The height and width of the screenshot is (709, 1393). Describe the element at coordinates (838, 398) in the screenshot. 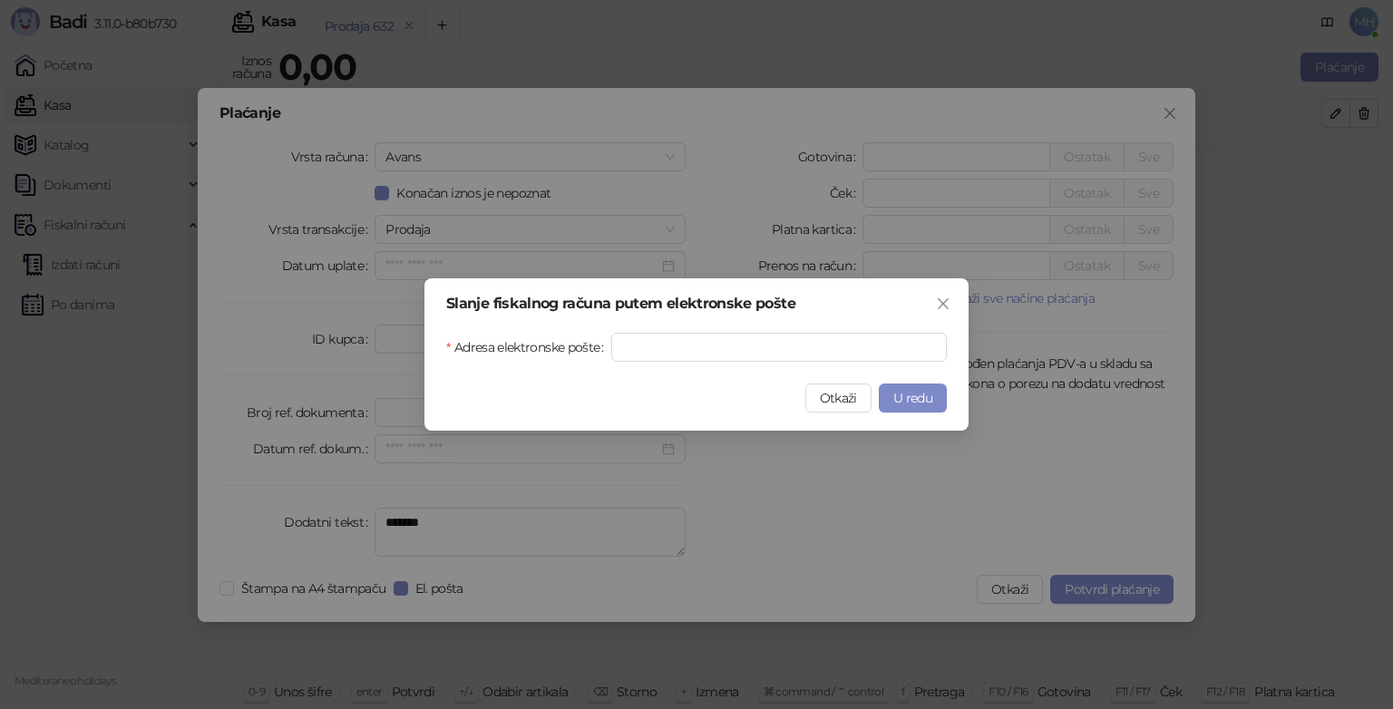

I see `button: Otkaži` at that location.